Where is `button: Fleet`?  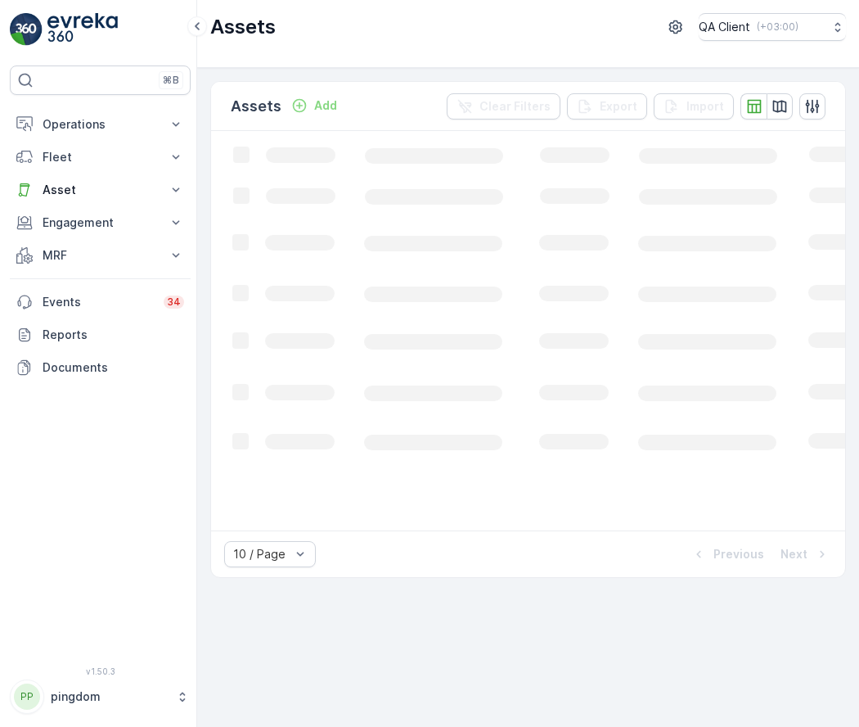 button: Fleet is located at coordinates (100, 157).